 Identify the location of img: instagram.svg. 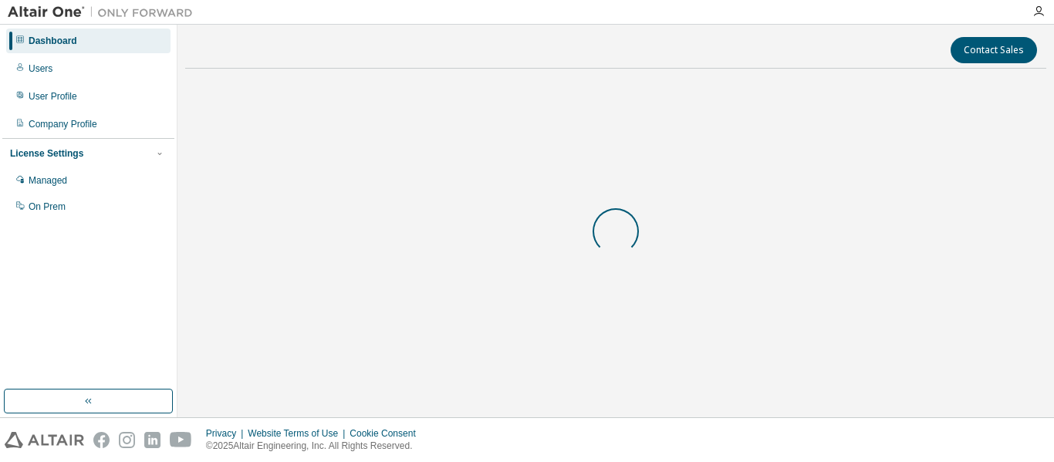
(127, 440).